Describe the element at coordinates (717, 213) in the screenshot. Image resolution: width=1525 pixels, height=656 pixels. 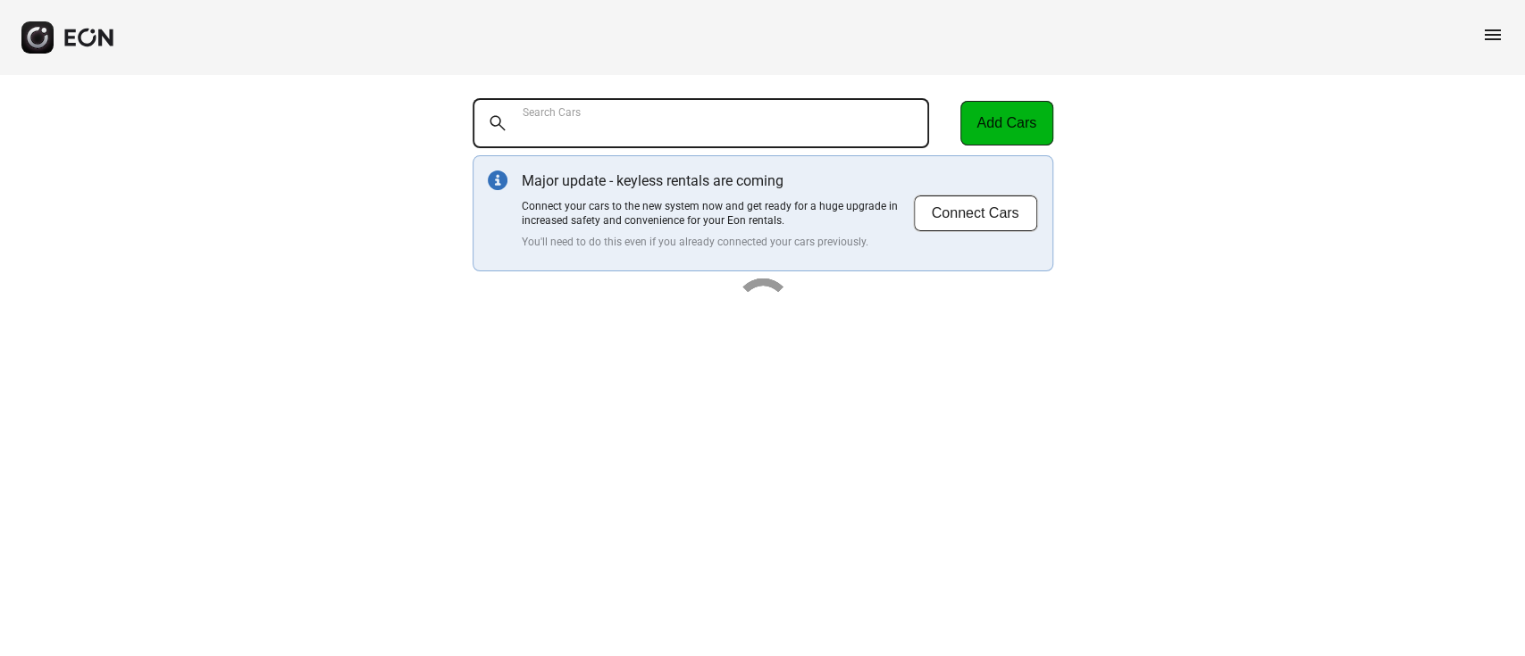
I see `p: Connect your cars to the new system now and get ready for a huge upgrade in increased safety and ...` at that location.